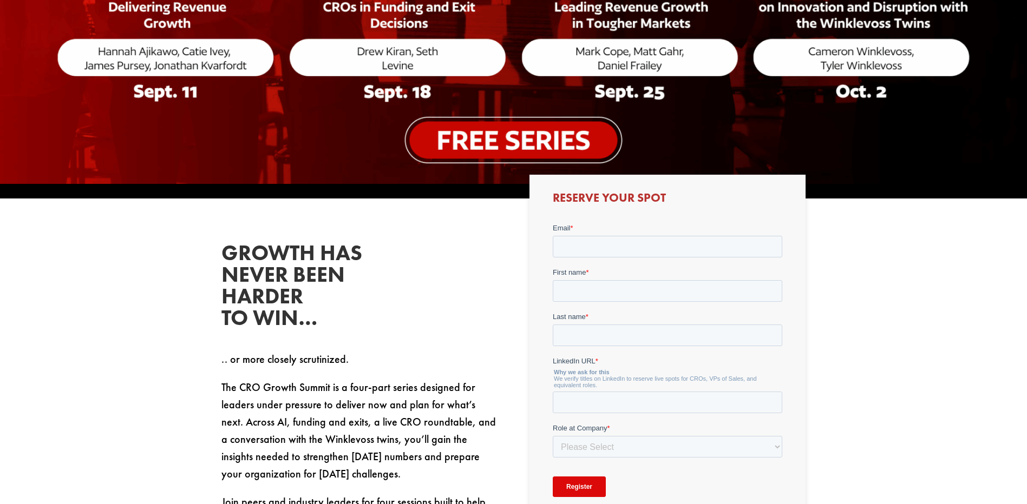 Image resolution: width=1027 pixels, height=504 pixels. Describe the element at coordinates (302, 288) in the screenshot. I see `h2: Growth has never been harder to win…` at that location.